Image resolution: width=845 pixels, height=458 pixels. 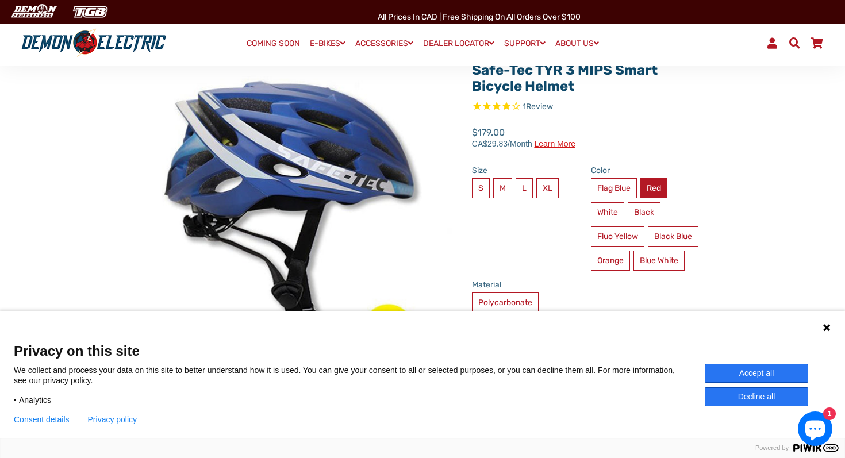 What do you see at coordinates (654, 188) in the screenshot?
I see `label: Red` at bounding box center [654, 188].